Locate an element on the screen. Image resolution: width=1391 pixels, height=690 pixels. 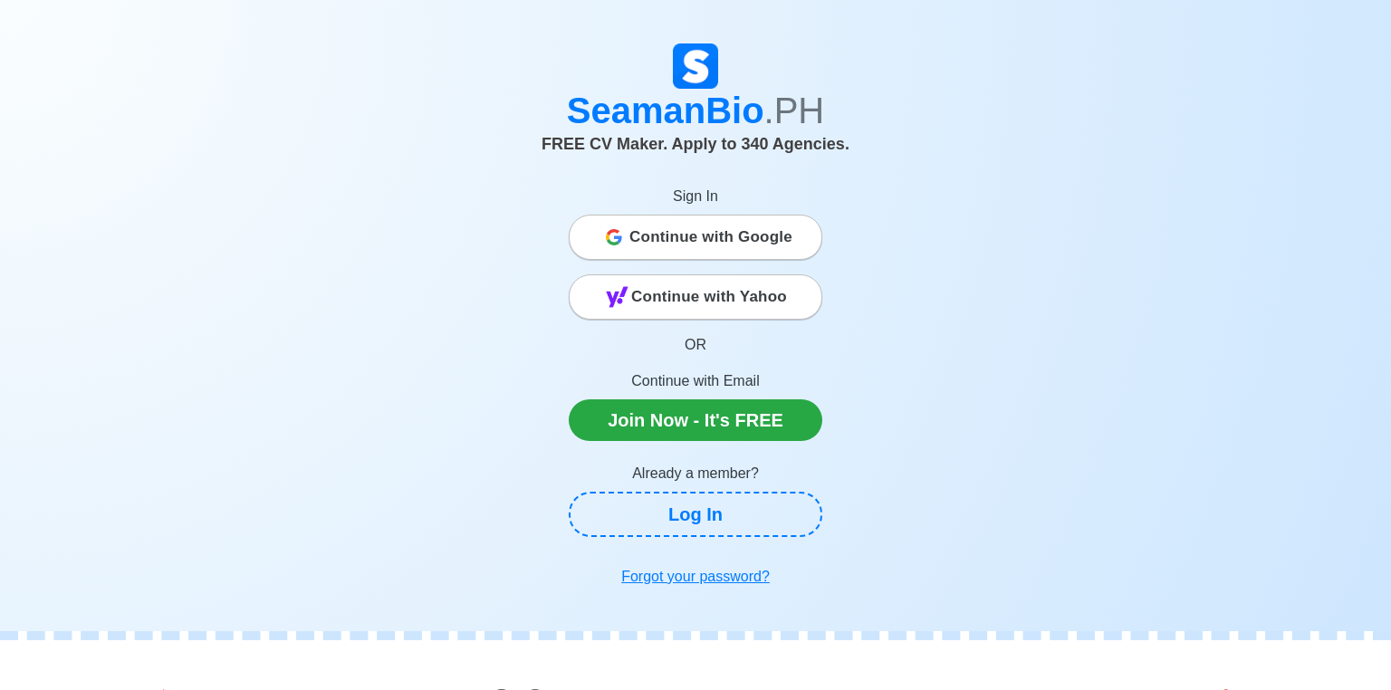
a: Join Now - It's FREE is located at coordinates (695, 420).